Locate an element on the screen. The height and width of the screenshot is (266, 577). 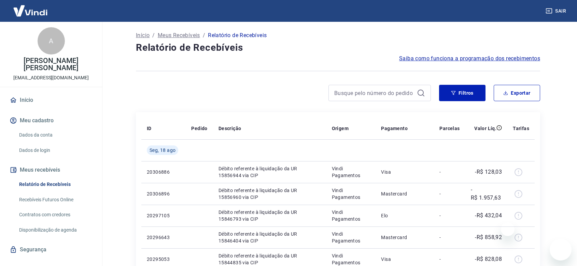
p: 20306886 is located at coordinates (163, 172).